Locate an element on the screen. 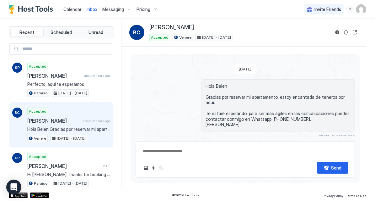 The width and height of the screenshot is (375, 201). span: Pricing is located at coordinates (143, 9).